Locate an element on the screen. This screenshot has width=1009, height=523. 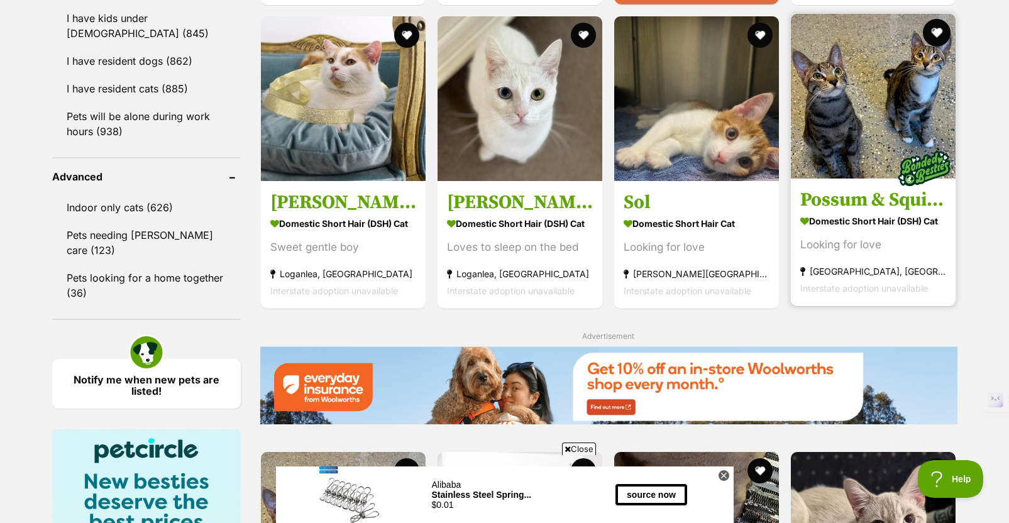
img: Sol - Domestic Short Hair Cat is located at coordinates (697, 99).